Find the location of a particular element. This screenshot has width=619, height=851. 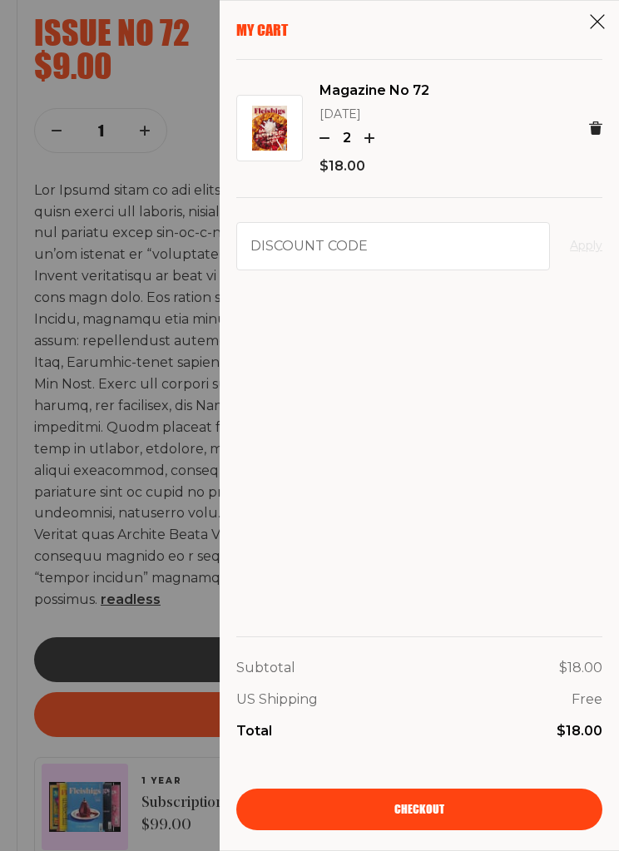

img: Magazine No 72 Image is located at coordinates (270, 128).